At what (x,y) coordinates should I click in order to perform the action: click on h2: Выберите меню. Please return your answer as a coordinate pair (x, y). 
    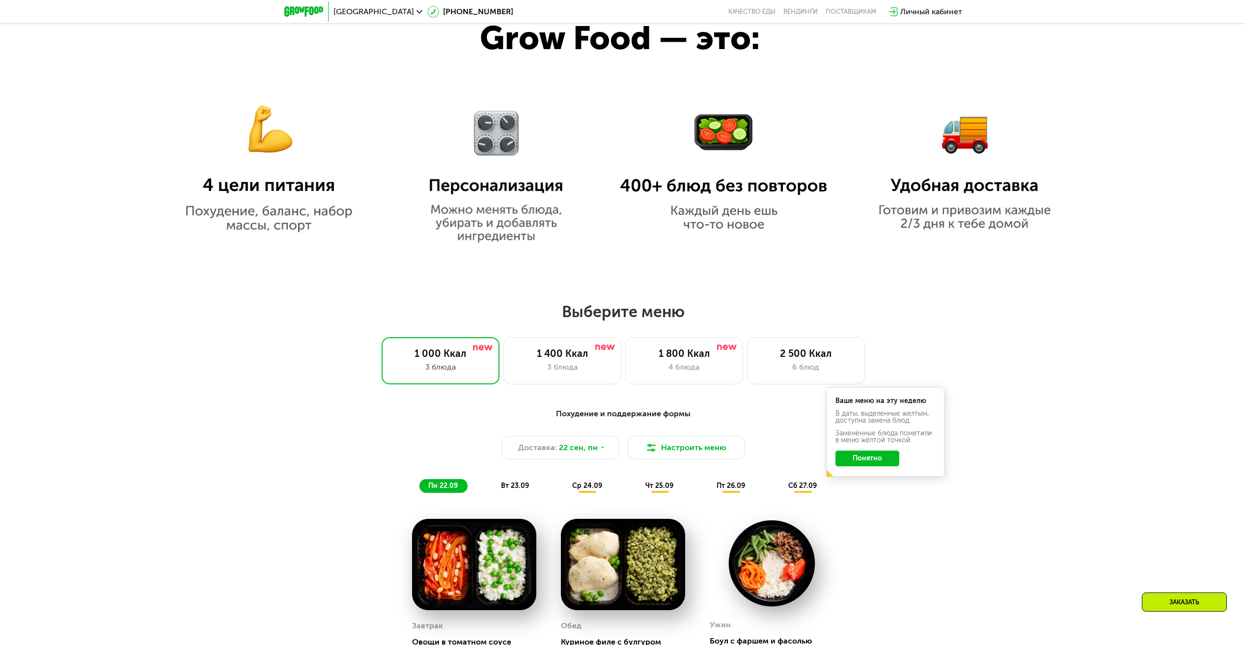
    Looking at the image, I should click on (623, 312).